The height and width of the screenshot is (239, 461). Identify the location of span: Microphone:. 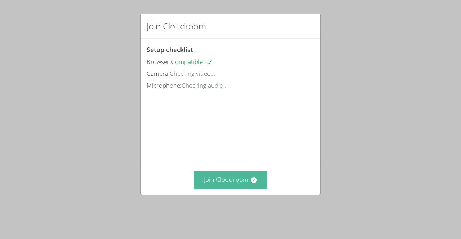
(164, 85).